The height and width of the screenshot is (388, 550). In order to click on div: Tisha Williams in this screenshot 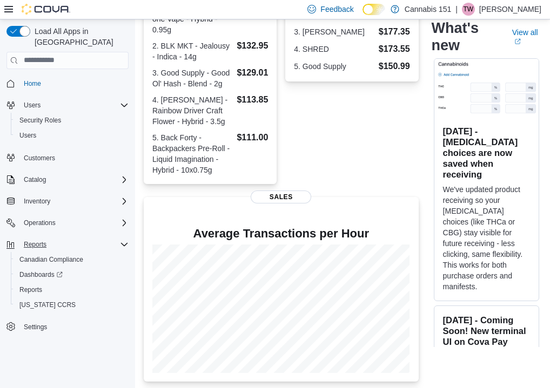, I will do `click(468, 9)`.